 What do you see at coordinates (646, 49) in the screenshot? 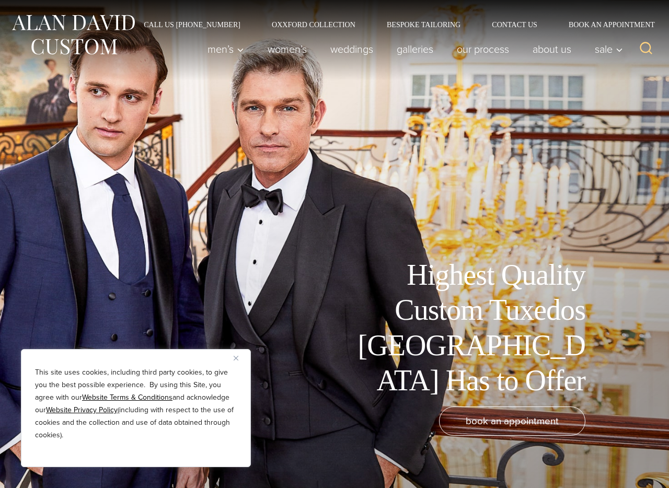
I see `button: View Search Form` at bounding box center [646, 49].